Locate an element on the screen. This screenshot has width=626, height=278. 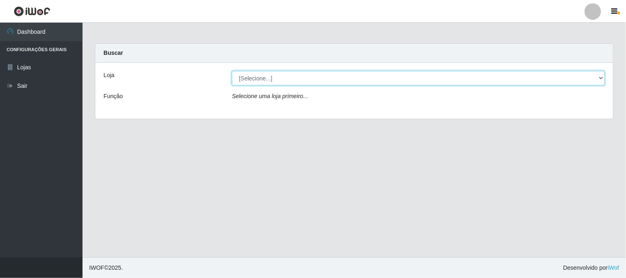
span: © 2025 . is located at coordinates (106, 268).